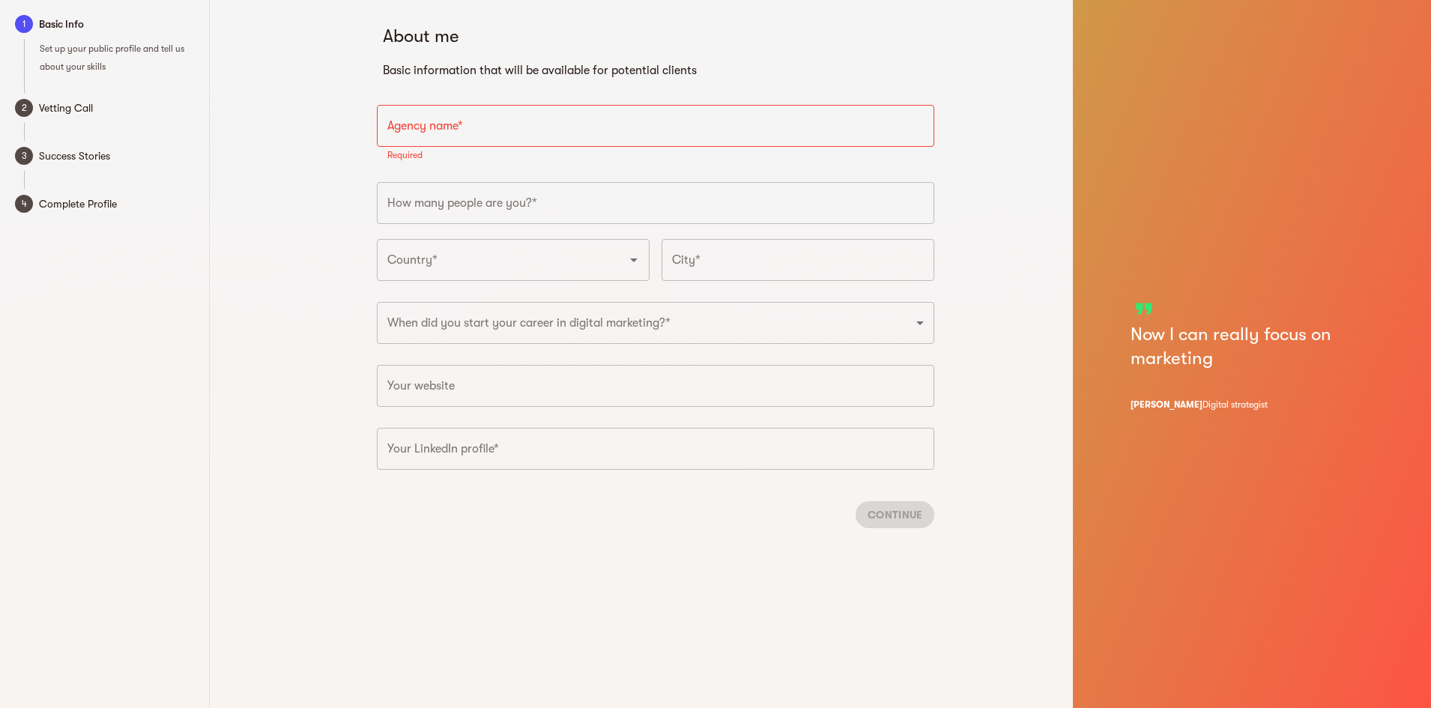 This screenshot has height=708, width=1431. Describe the element at coordinates (24, 108) in the screenshot. I see `text: 2` at that location.